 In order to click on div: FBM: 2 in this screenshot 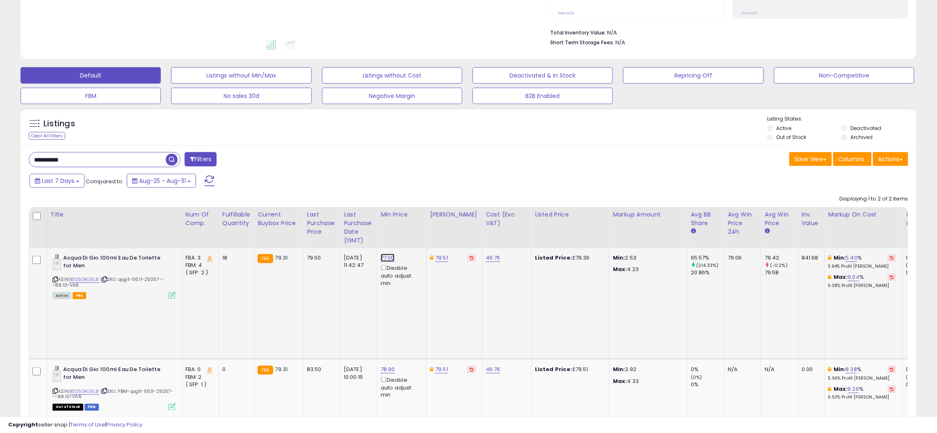, I will do `click(199, 377)`.